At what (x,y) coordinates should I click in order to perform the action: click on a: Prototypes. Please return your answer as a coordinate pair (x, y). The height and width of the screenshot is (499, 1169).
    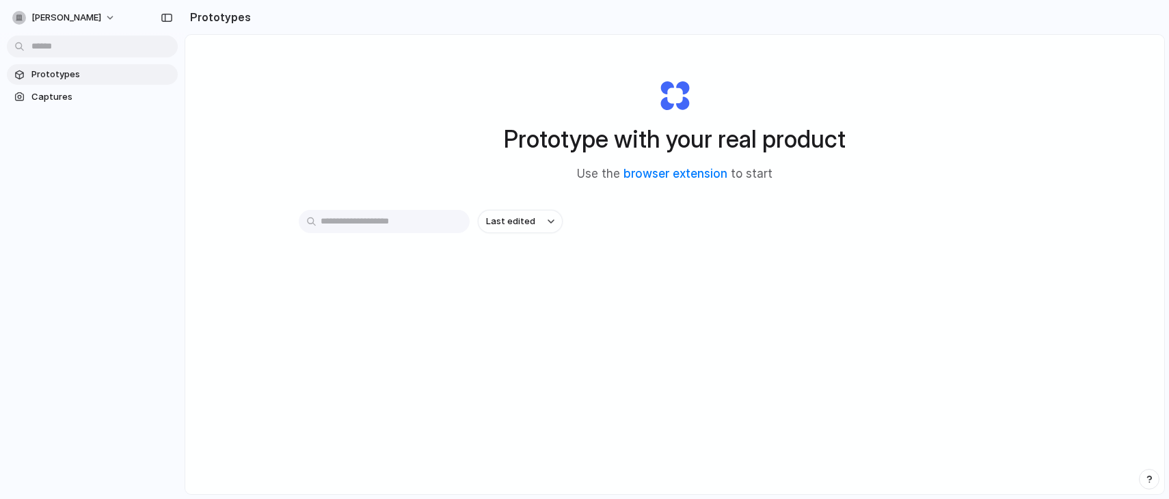
    Looking at the image, I should click on (92, 75).